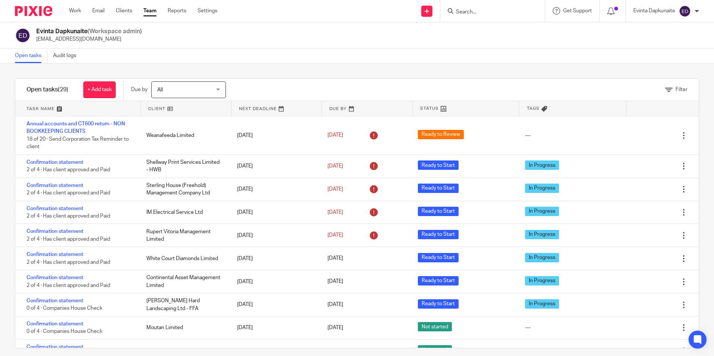 Image resolution: width=714 pixels, height=356 pixels. What do you see at coordinates (78, 143) in the screenshot?
I see `span: 18 of 20 · Send Corporation Tax Reminder to client` at bounding box center [78, 143].